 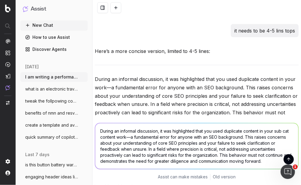 I want to click on span: benefits of nmn and resveratrol for 53 y, so click(x=52, y=113).